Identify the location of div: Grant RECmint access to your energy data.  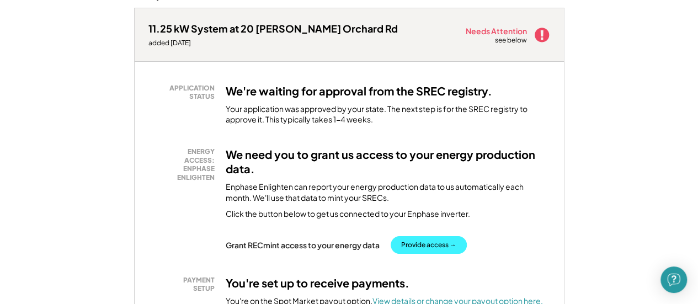
(302, 245).